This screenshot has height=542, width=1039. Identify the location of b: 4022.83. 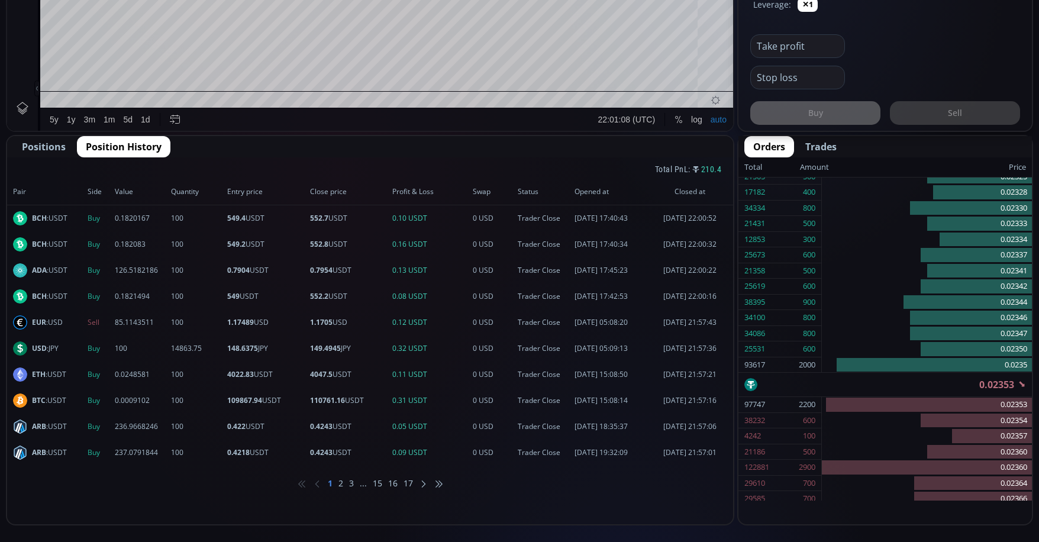
(240, 374).